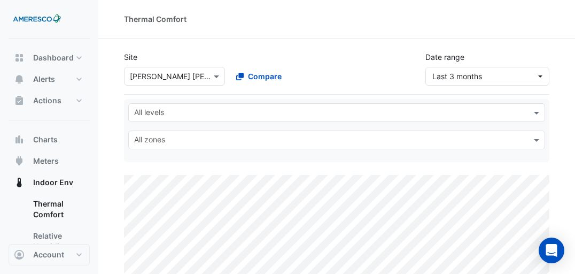 The height and width of the screenshot is (274, 575). I want to click on span: Charts, so click(45, 139).